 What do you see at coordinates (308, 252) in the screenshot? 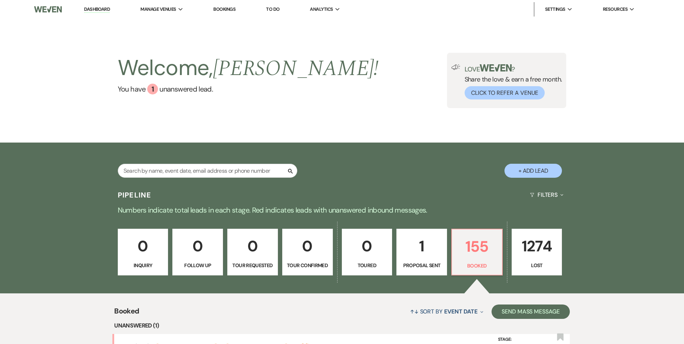
I see `a: 0Tour Confirmed` at bounding box center [308, 252].